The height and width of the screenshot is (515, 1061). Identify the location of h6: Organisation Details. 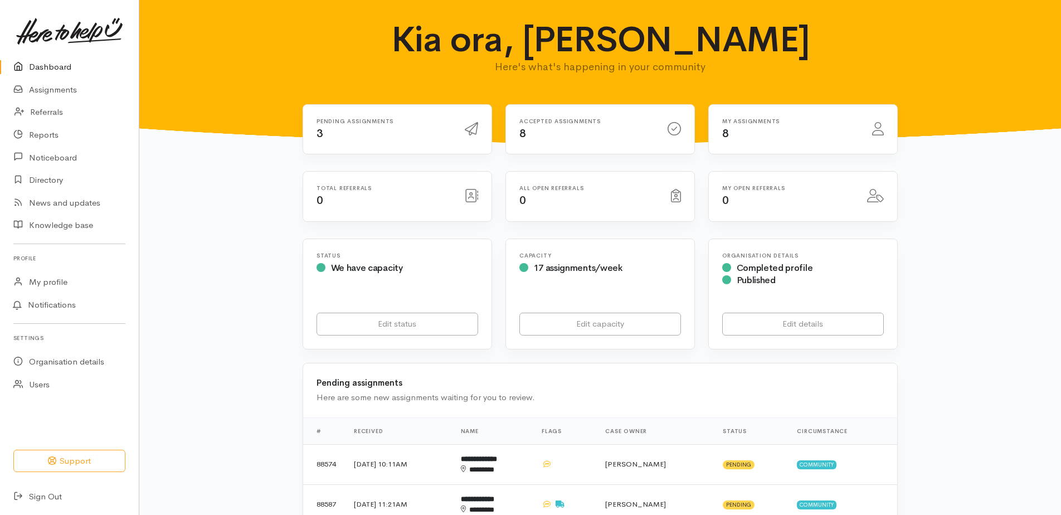
(803, 255).